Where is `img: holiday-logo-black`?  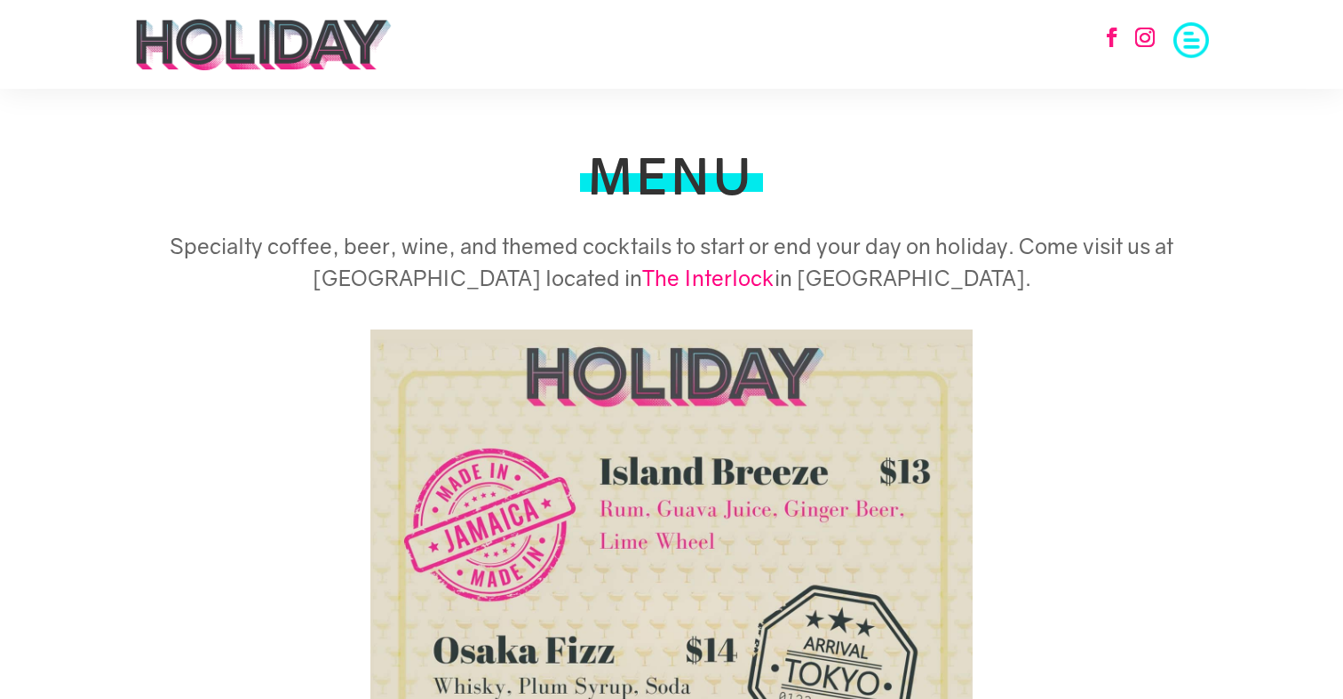
img: holiday-logo-black is located at coordinates (263, 44).